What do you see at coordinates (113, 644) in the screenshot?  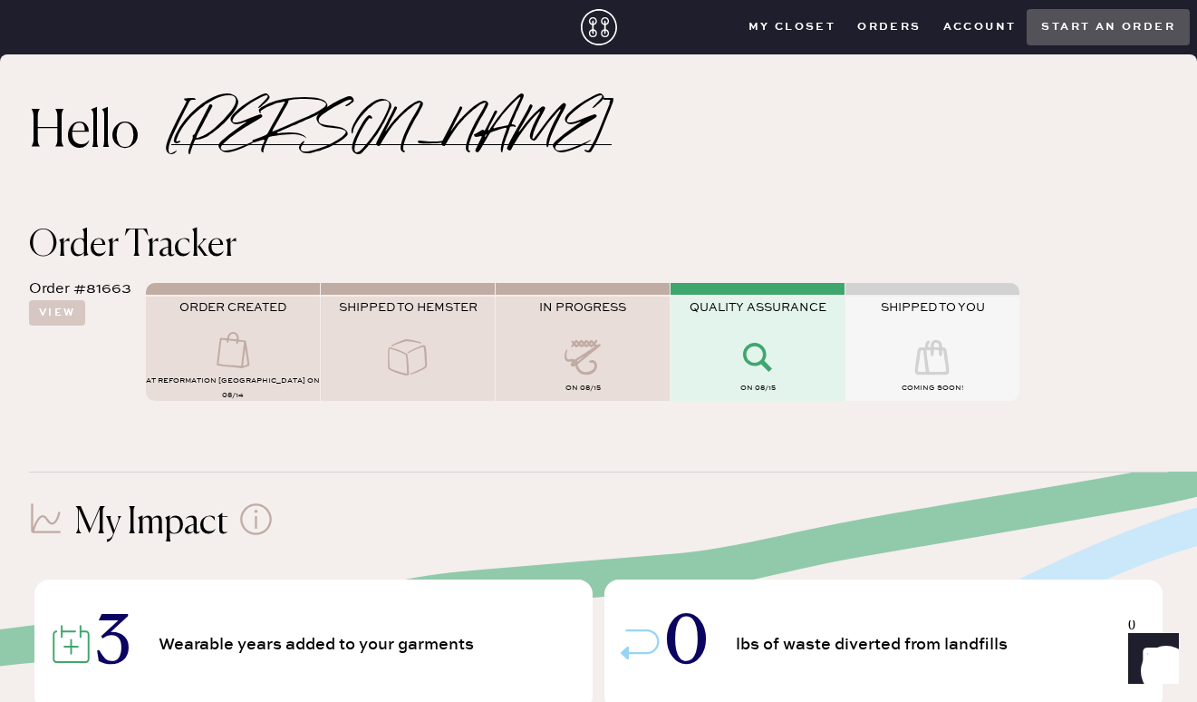 I see `span: 3` at bounding box center [113, 644].